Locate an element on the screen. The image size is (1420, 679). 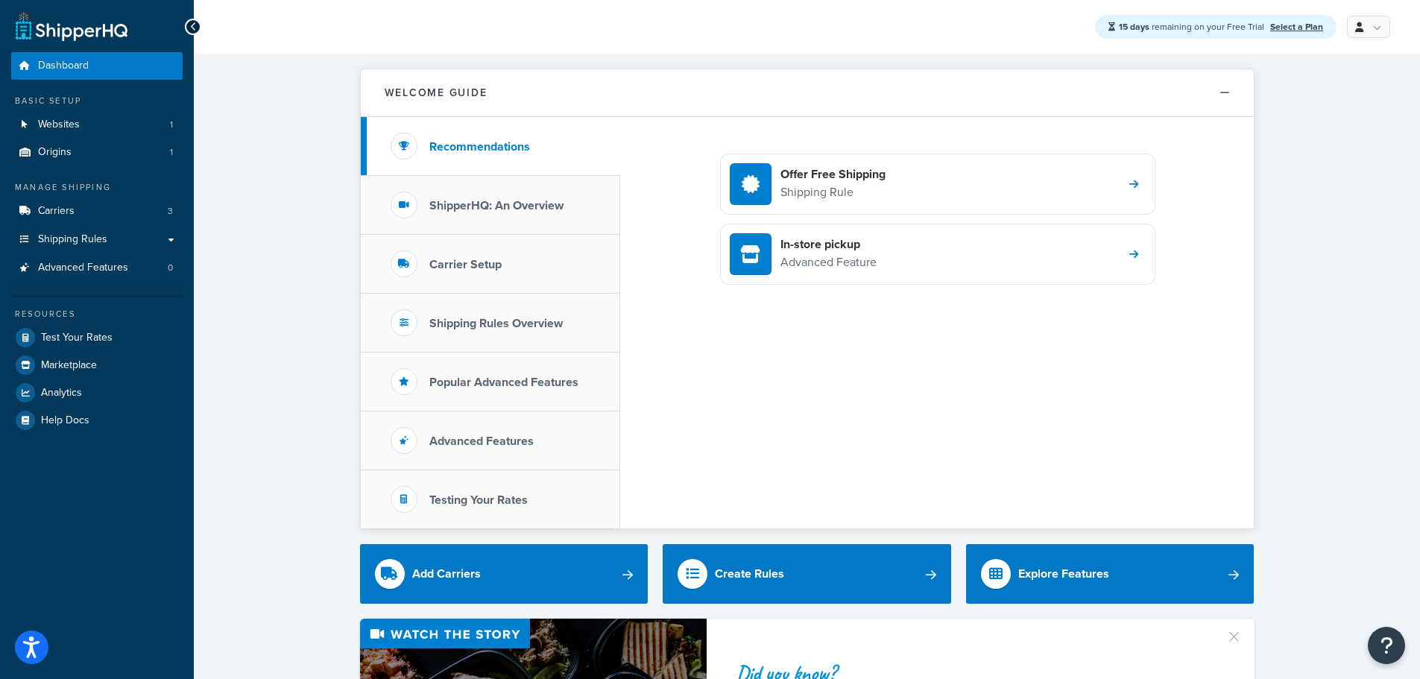
h3: ShipperHQ: An Overview is located at coordinates (496, 206).